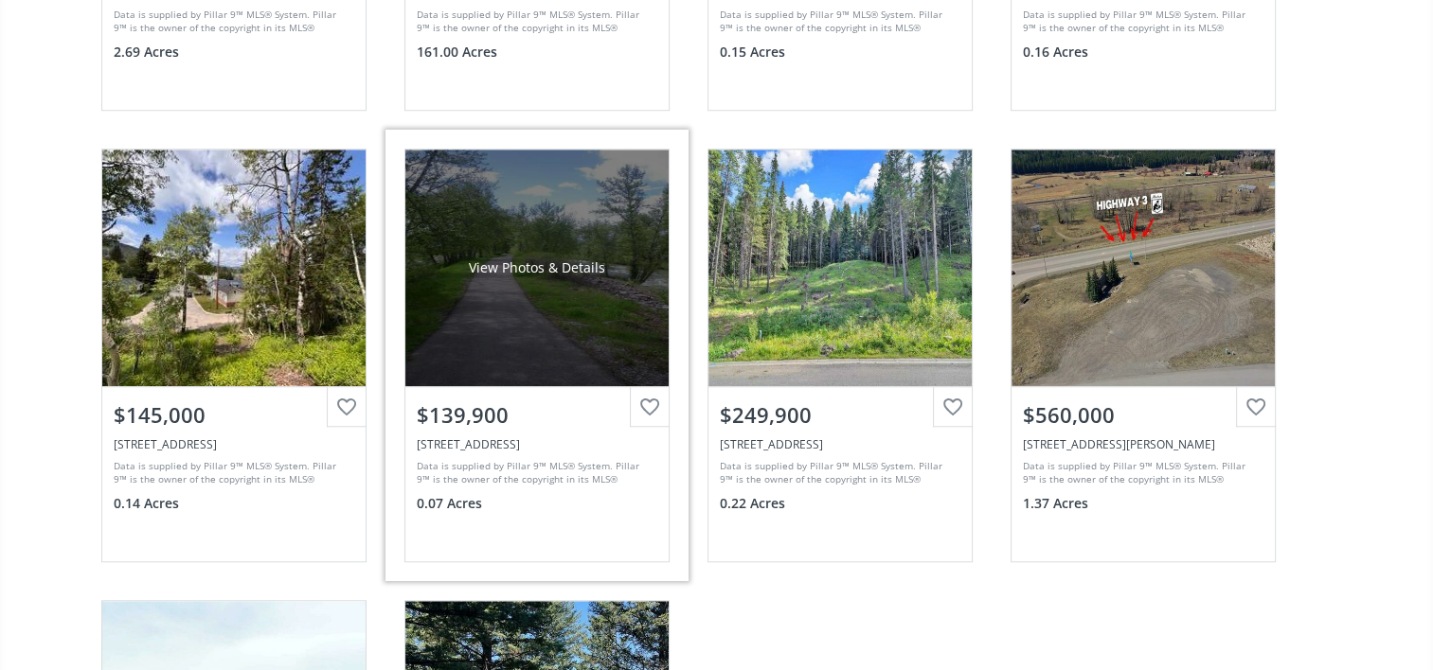  What do you see at coordinates (146, 52) in the screenshot?
I see `span: 2.69 Acres` at bounding box center [146, 52].